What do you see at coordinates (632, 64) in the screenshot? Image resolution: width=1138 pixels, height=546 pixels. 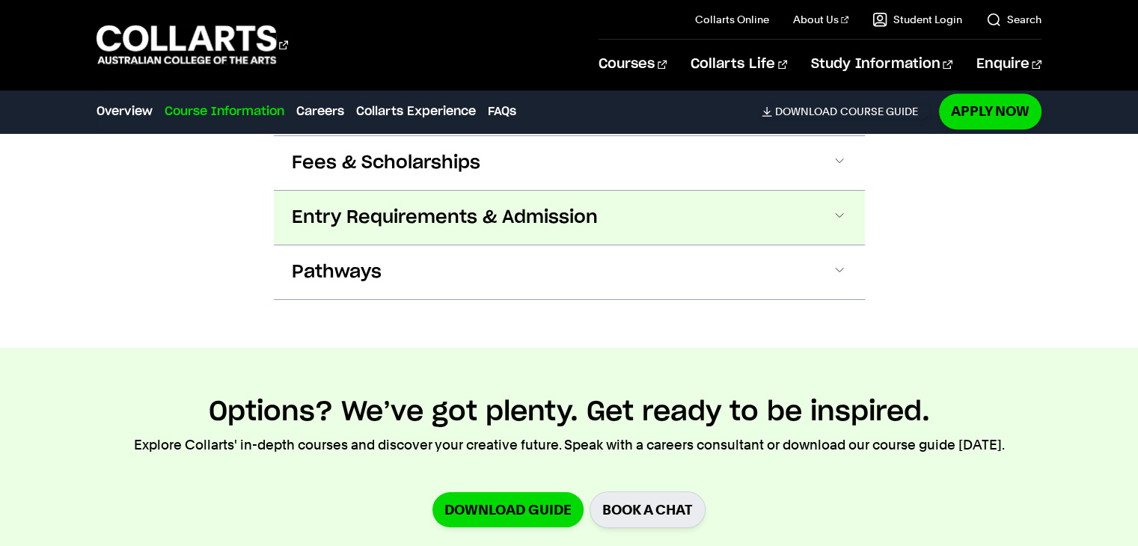 I see `a: Courses` at bounding box center [632, 64].